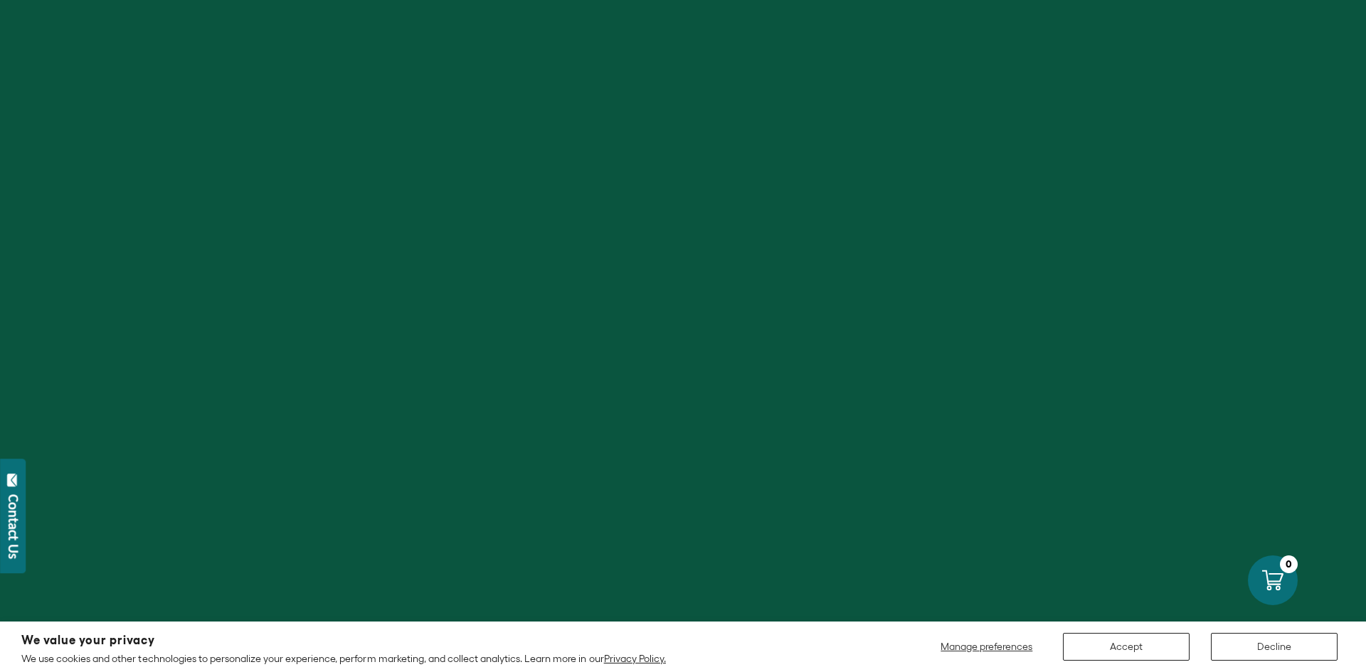 This screenshot has width=1366, height=672. I want to click on a: Privacy Policy., so click(635, 659).